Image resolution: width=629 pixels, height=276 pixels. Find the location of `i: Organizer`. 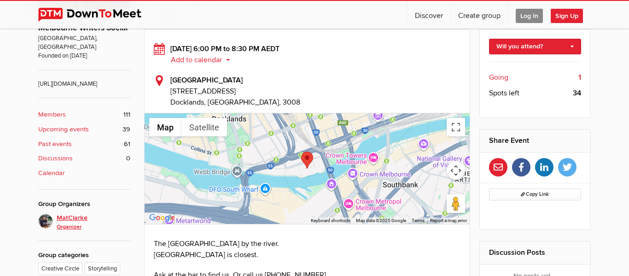

i: Organizer is located at coordinates (93, 227).